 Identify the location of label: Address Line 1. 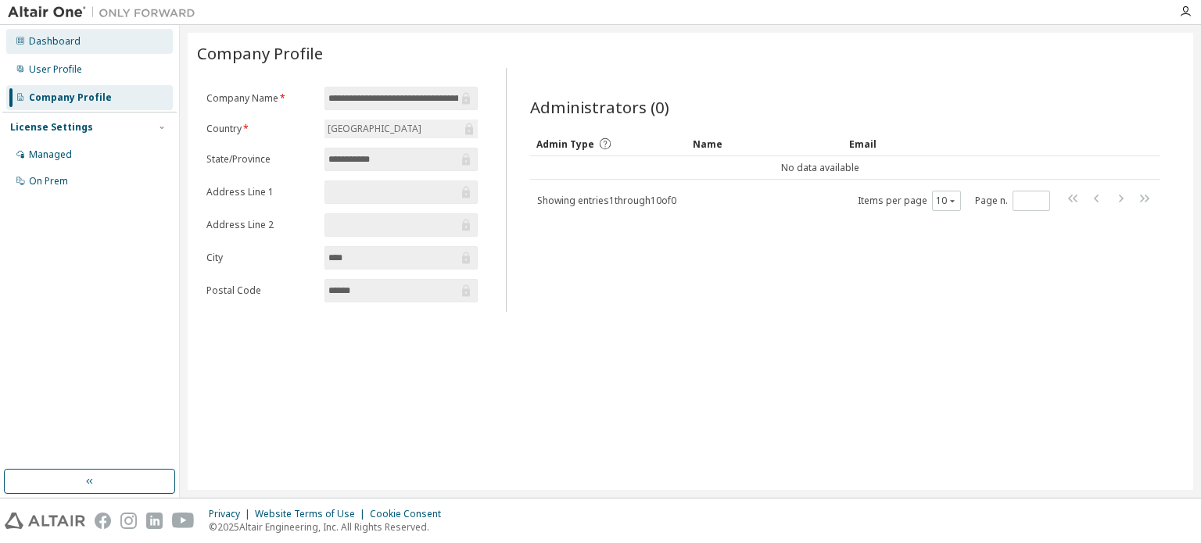
(260, 192).